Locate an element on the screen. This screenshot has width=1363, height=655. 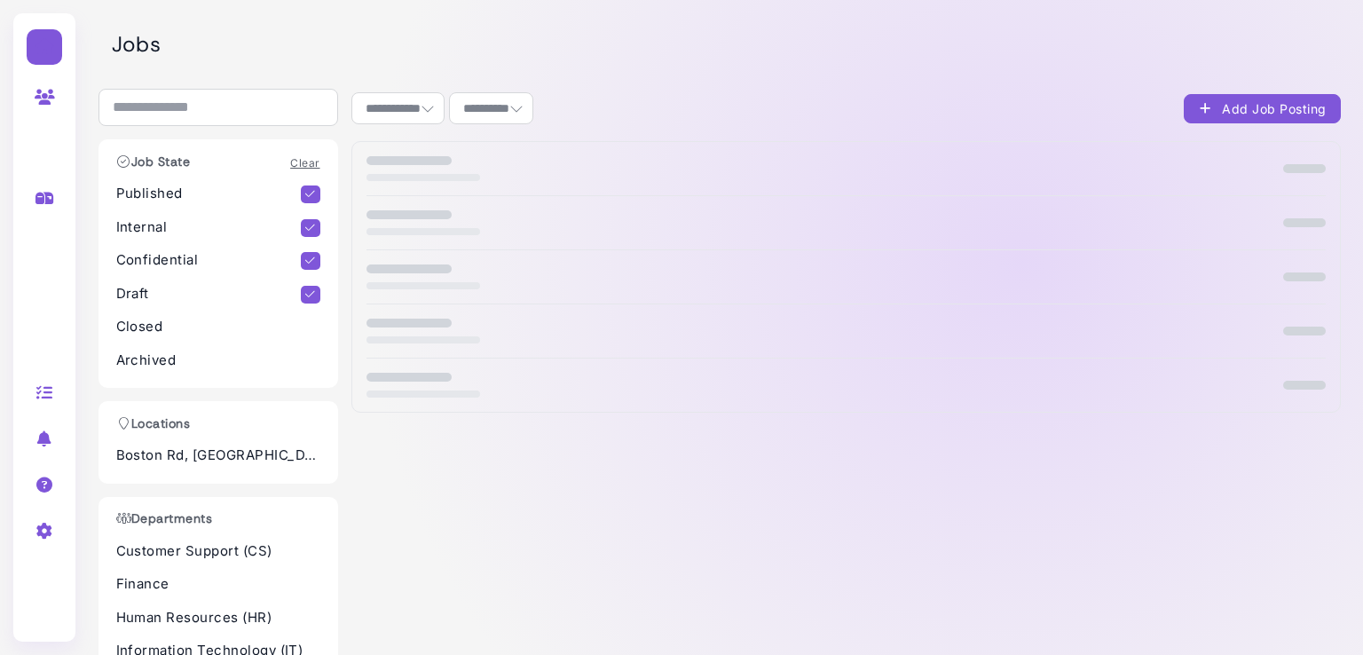
p: Human Resources (HR) is located at coordinates (218, 618).